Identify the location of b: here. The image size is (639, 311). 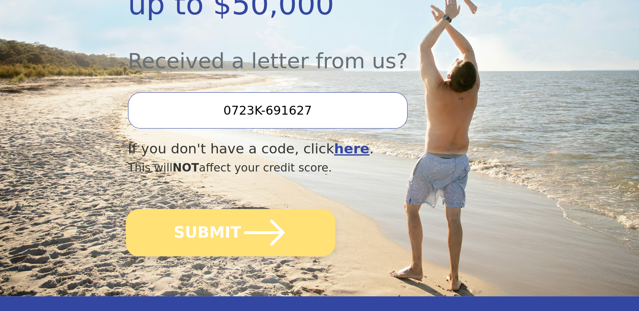
(352, 149).